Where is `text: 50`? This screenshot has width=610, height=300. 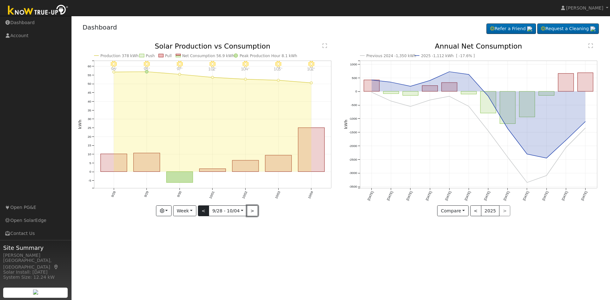
text: 50 is located at coordinates (89, 84).